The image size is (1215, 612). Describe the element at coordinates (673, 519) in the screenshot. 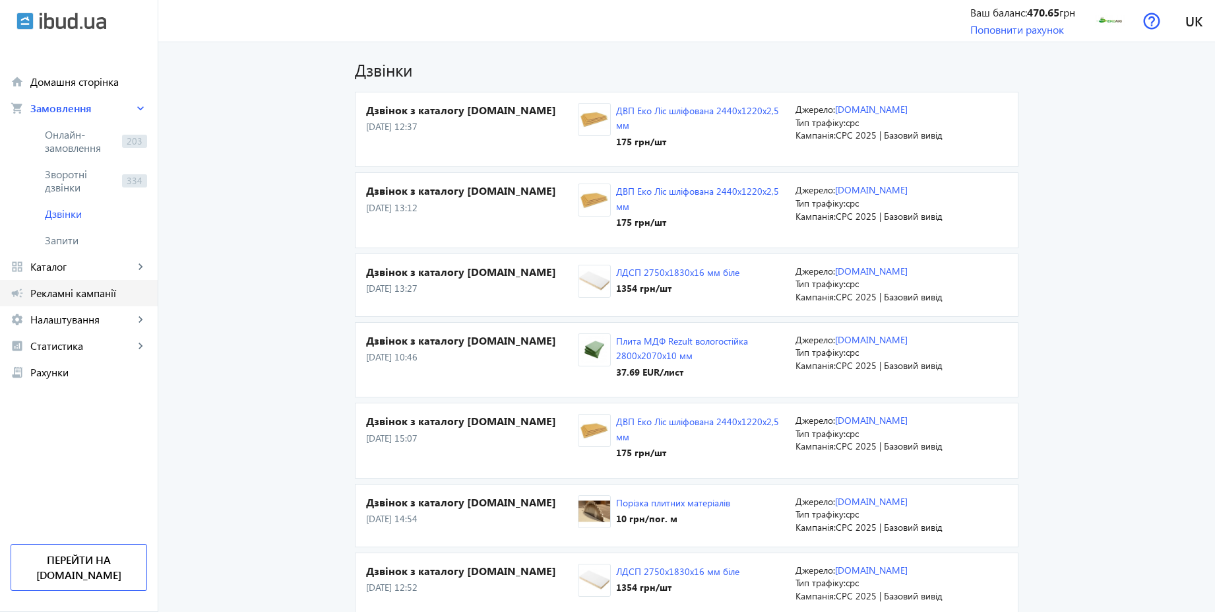

I see `div: 10 грн /пог. м` at that location.